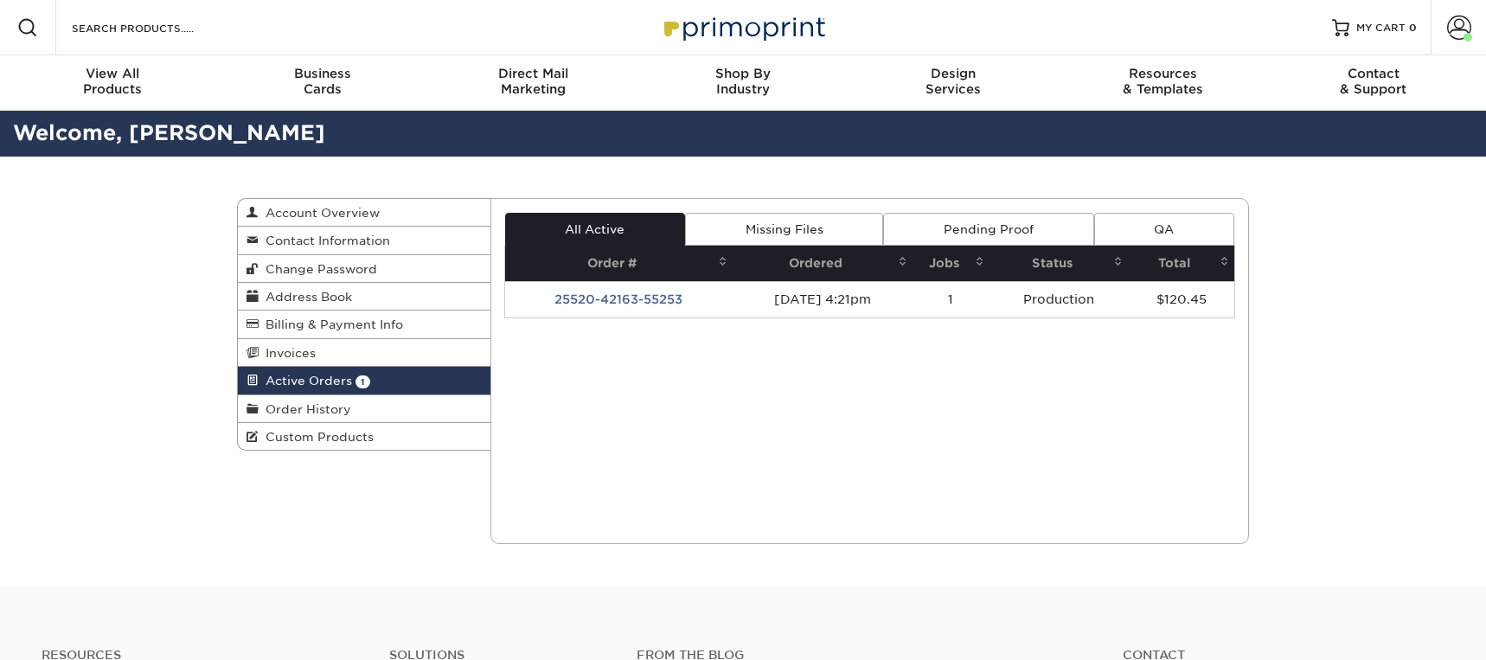  I want to click on div: Cards, so click(323, 81).